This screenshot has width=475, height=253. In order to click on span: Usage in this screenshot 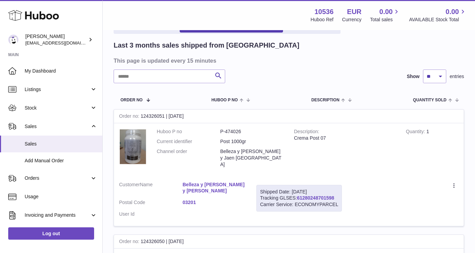, I will do `click(61, 196)`.